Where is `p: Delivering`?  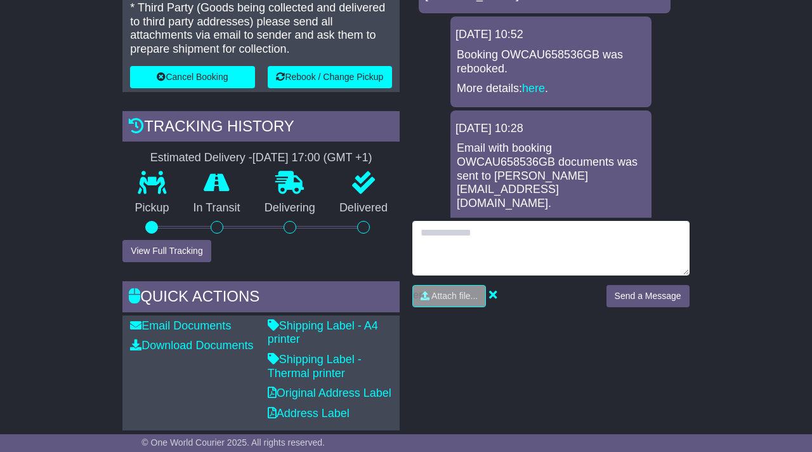 p: Delivering is located at coordinates (290, 208).